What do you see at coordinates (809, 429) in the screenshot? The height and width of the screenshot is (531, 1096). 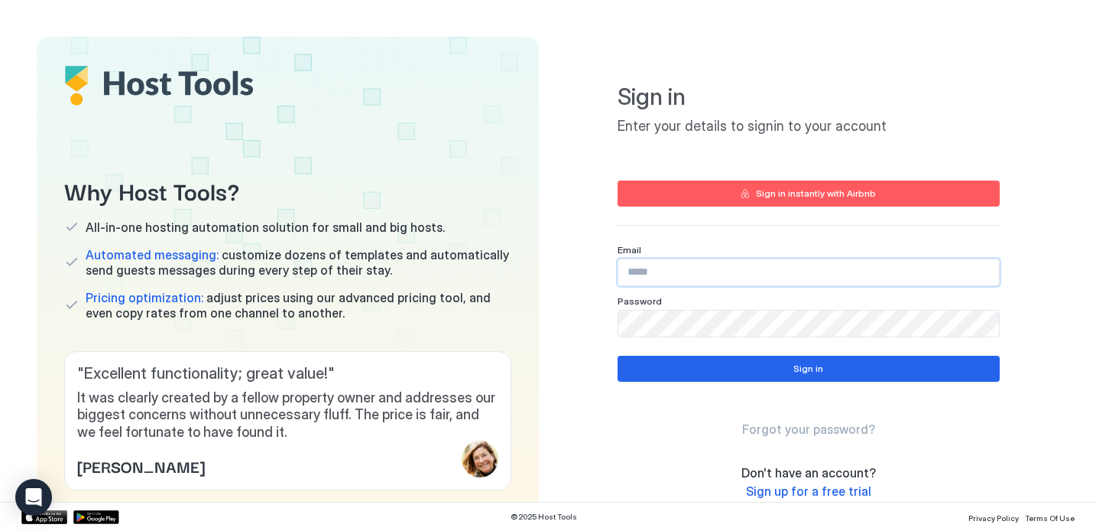 I see `a: Forgot your password?` at bounding box center [809, 429].